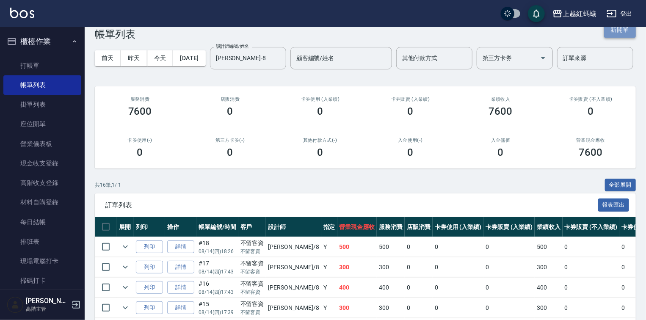  I want to click on a: 現金收支登錄, so click(42, 163).